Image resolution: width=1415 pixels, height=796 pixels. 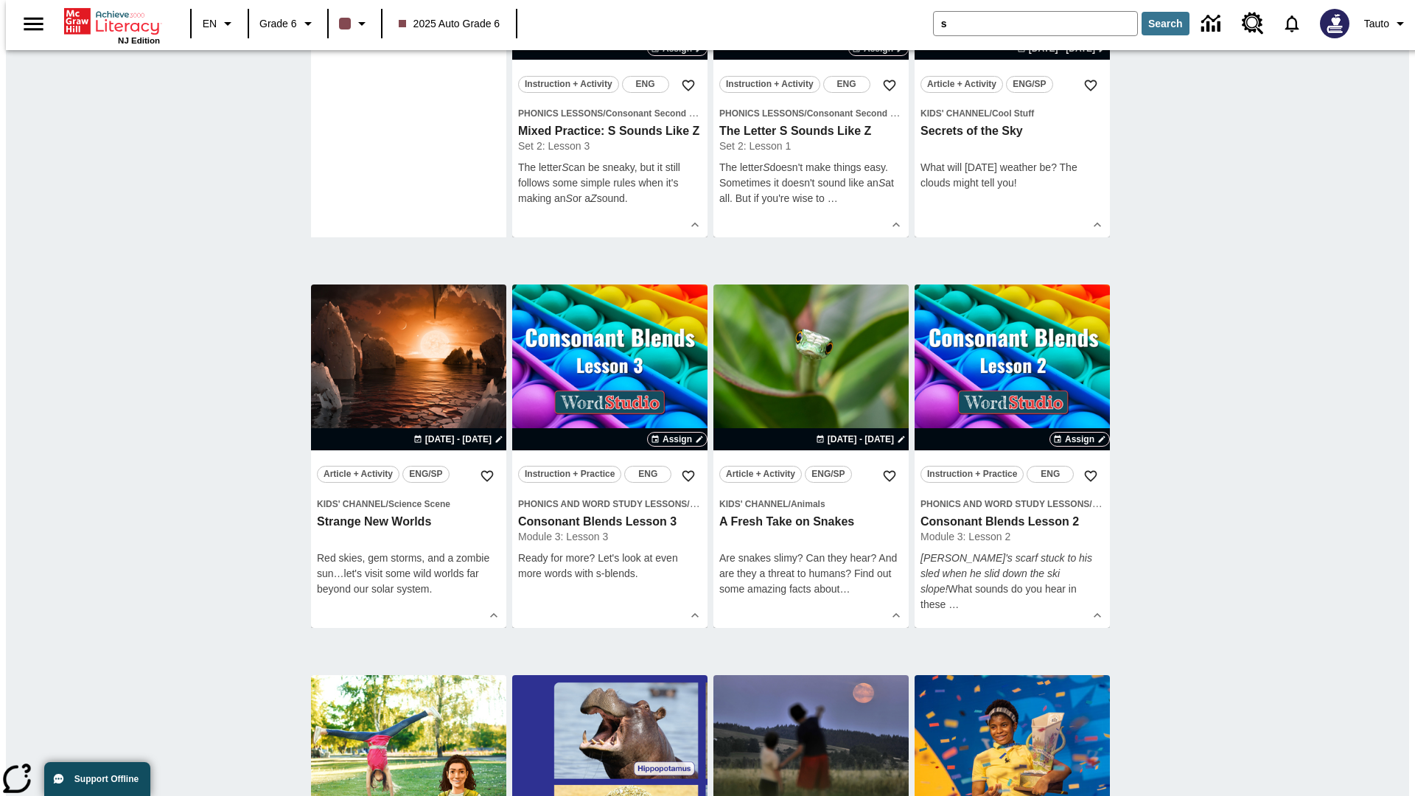 What do you see at coordinates (355, 24) in the screenshot?
I see `button: Class color is dark brown. Change class color` at bounding box center [355, 24].